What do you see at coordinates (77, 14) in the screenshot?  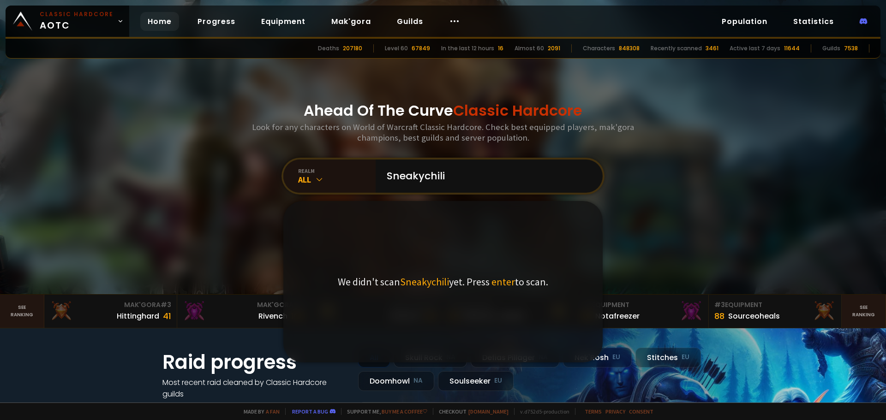 I see `small: Classic Hardcore` at bounding box center [77, 14].